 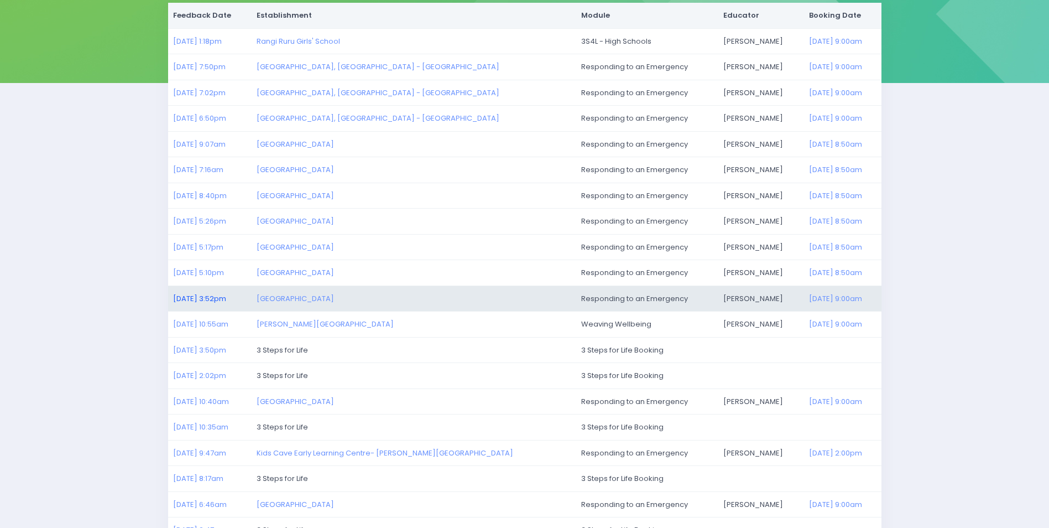 I want to click on th: Establishment, so click(x=414, y=15).